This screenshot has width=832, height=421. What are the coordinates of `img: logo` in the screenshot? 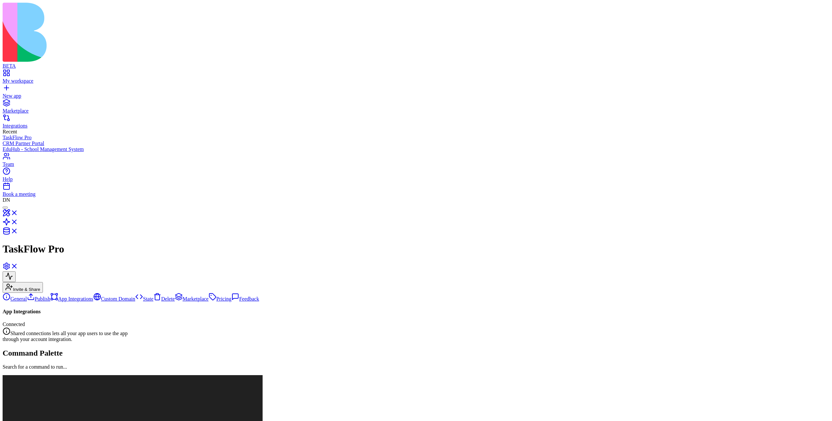 It's located at (133, 32).